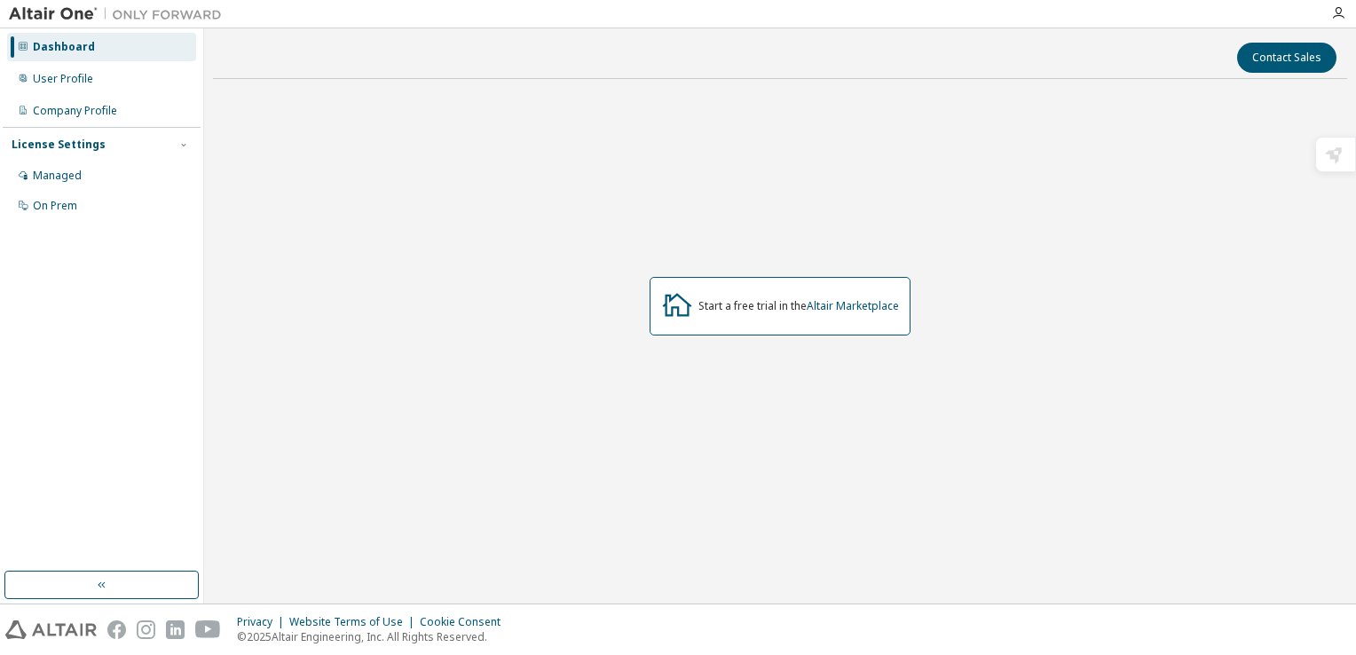  I want to click on button: Contact Sales, so click(1287, 58).